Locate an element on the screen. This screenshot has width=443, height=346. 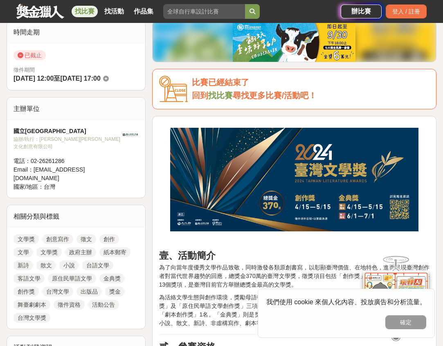
strong: 壹、活動簡介 is located at coordinates (188, 255).